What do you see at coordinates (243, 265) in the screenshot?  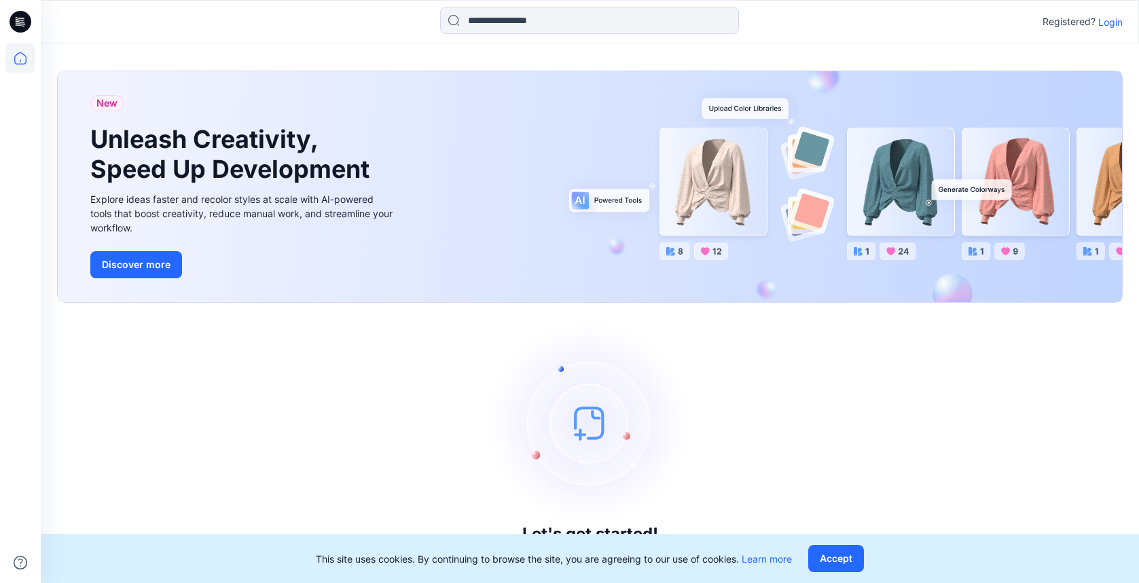 I see `a: Discover more` at bounding box center [243, 265].